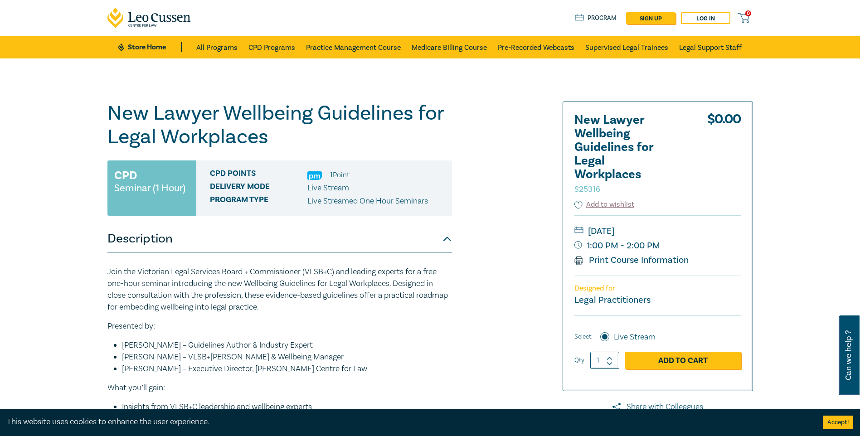  I want to click on span: Can we help ?, so click(848, 355).